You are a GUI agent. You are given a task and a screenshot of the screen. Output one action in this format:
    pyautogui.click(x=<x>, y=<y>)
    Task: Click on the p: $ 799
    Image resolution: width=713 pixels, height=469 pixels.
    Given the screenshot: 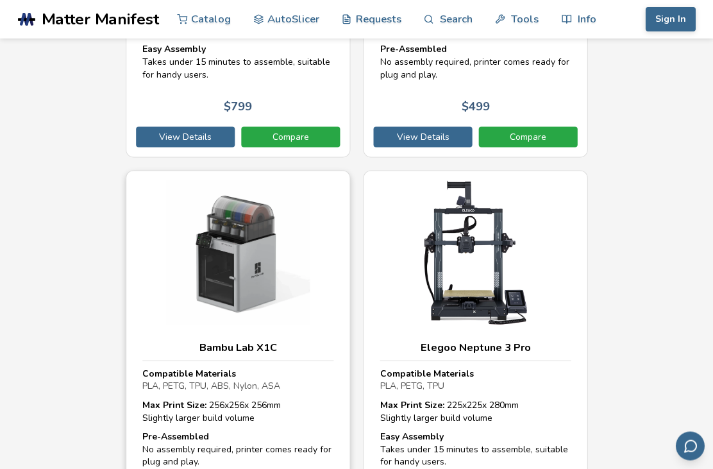 What is the action you would take?
    pyautogui.click(x=238, y=106)
    